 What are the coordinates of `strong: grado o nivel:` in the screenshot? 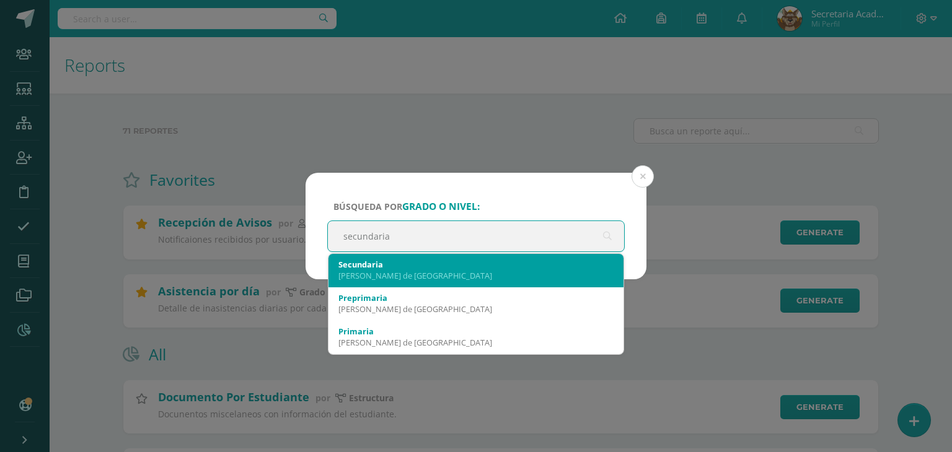 It's located at (441, 206).